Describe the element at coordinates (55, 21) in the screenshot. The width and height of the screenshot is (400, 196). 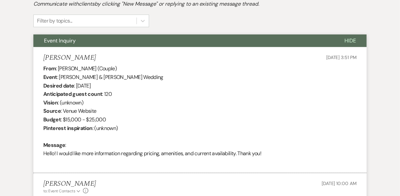
I see `div: Filter by topics...` at that location.